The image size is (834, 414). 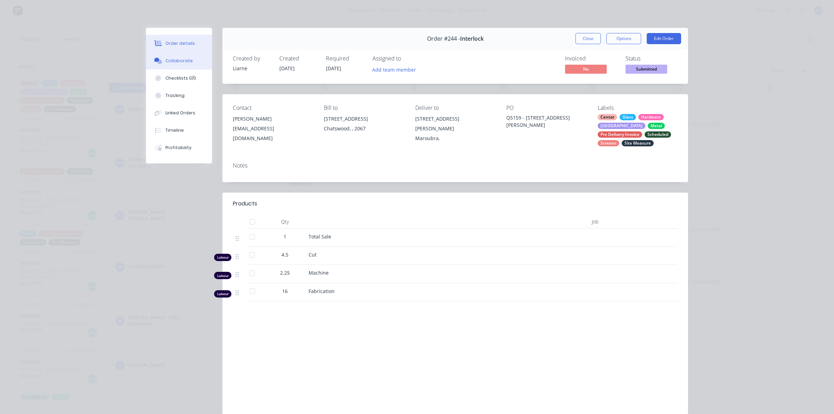 I want to click on div: Order details, so click(x=180, y=43).